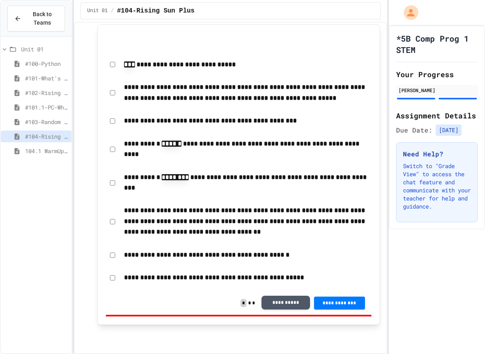  Describe the element at coordinates (437, 74) in the screenshot. I see `h2: Your Progress` at that location.